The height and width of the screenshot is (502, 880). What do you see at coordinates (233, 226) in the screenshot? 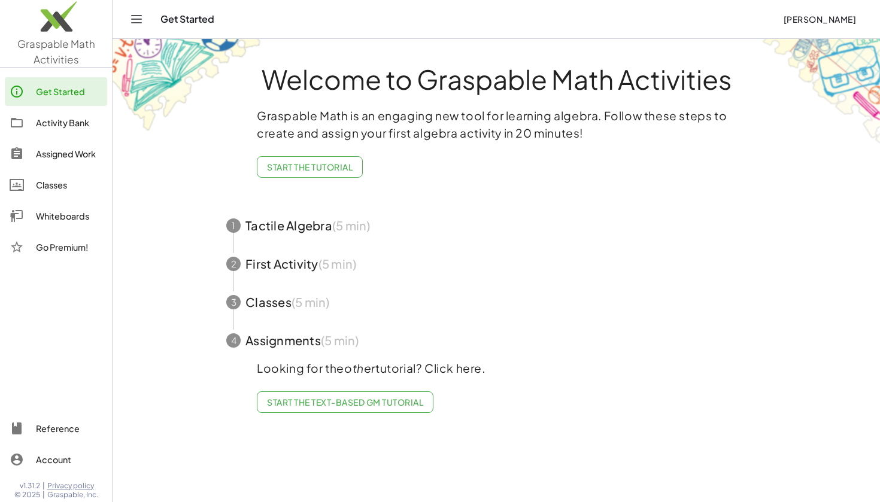
I see `div: 1` at bounding box center [233, 226].